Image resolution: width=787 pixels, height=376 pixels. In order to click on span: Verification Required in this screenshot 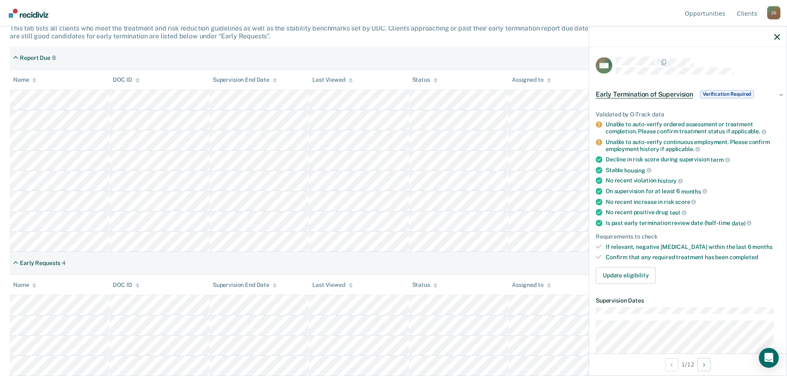, I will do `click(726, 94)`.